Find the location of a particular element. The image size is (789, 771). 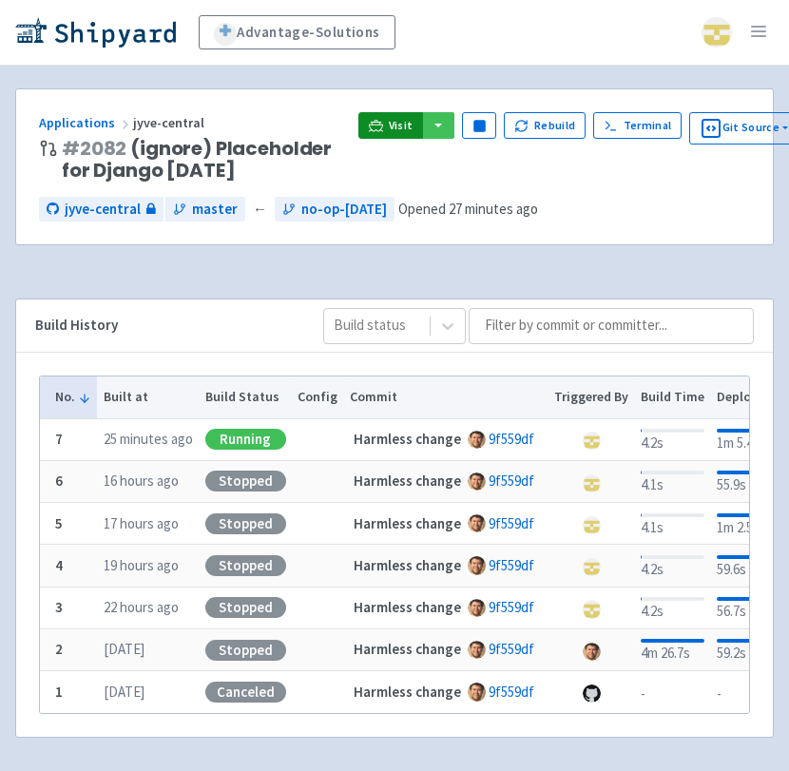

b: 6 is located at coordinates (59, 480).